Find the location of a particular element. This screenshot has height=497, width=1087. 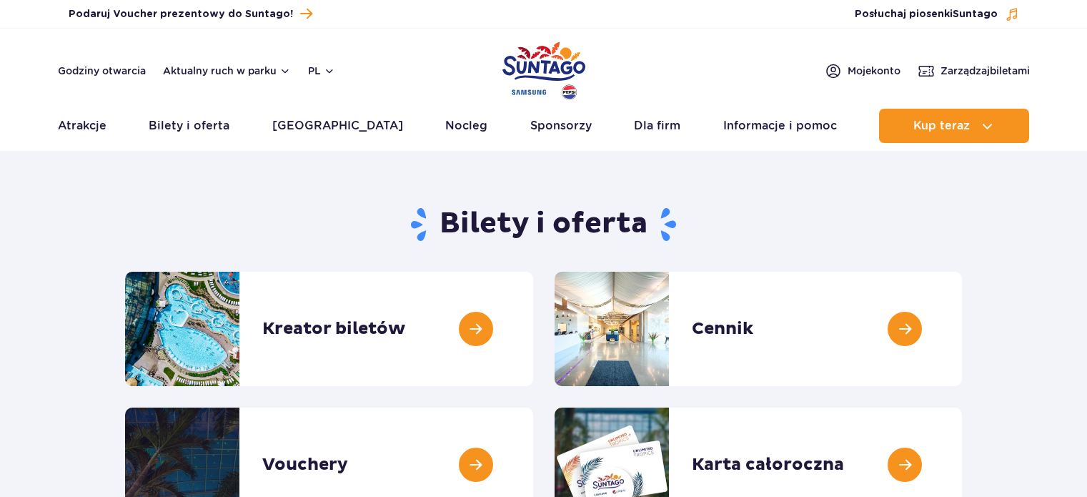

a: Bilety i oferta is located at coordinates (189, 126).